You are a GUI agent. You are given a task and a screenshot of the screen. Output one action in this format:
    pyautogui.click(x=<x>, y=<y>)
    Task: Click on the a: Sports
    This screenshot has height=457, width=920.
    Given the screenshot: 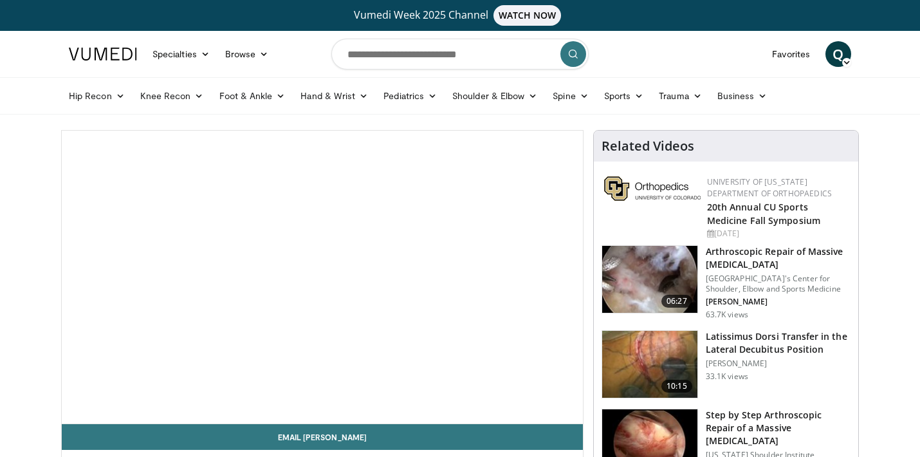 What is the action you would take?
    pyautogui.click(x=624, y=96)
    